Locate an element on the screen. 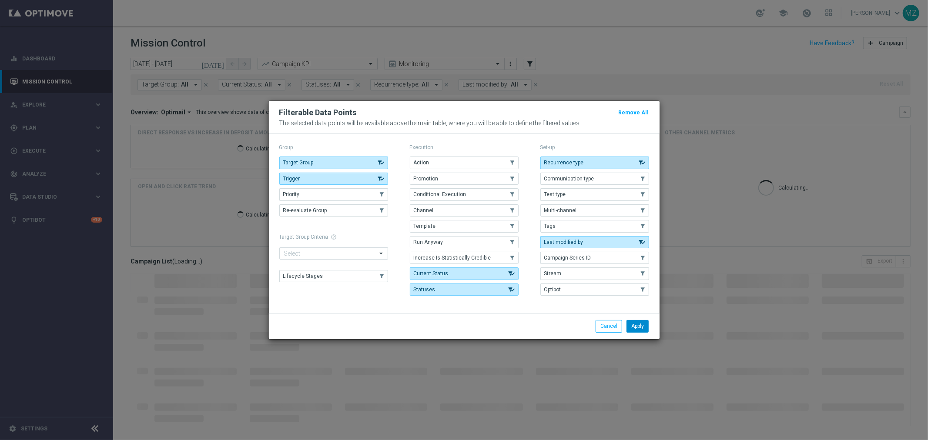 This screenshot has height=440, width=928. button: Last modified by is located at coordinates (594, 242).